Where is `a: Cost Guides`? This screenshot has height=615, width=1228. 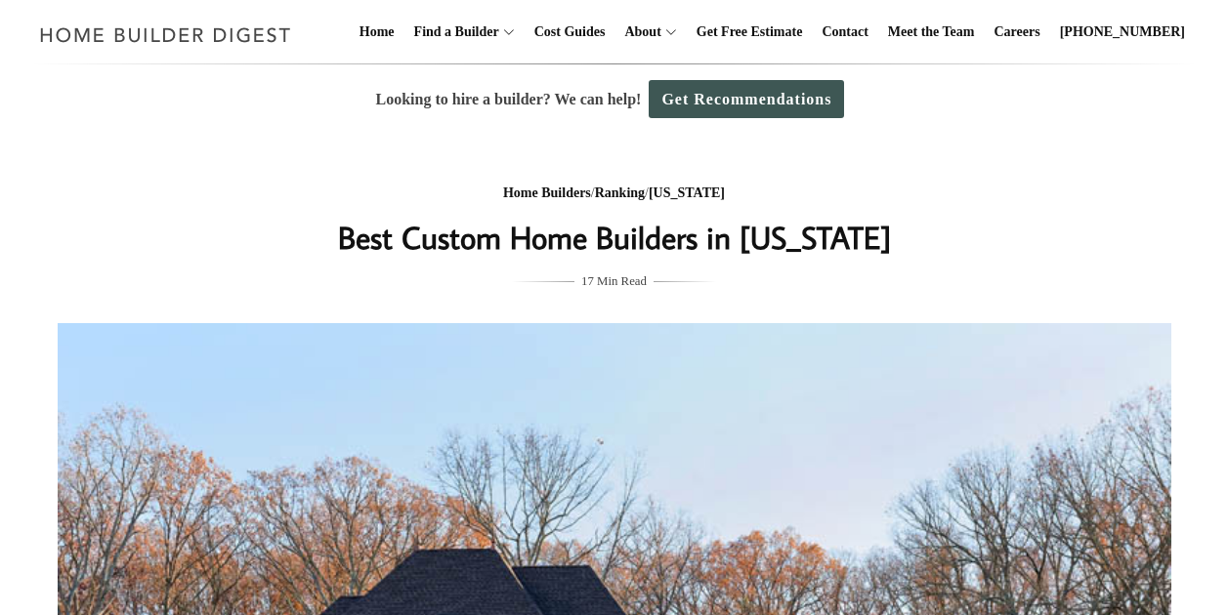
a: Cost Guides is located at coordinates (569, 32).